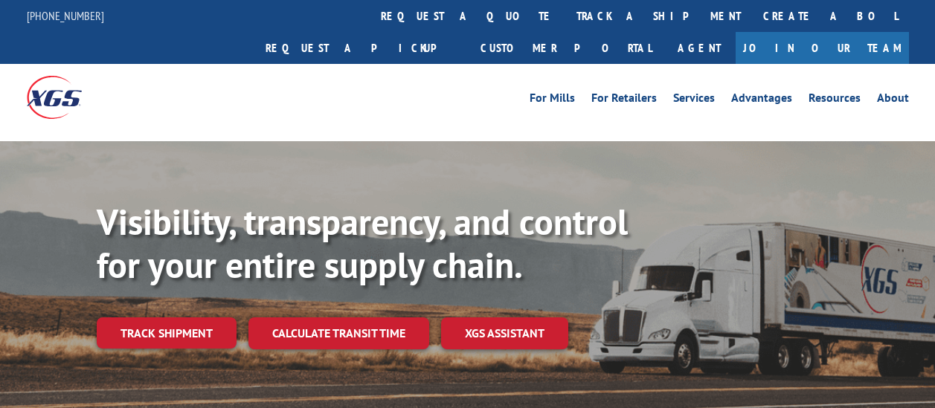  What do you see at coordinates (361, 48) in the screenshot?
I see `a: Request a pickup` at bounding box center [361, 48].